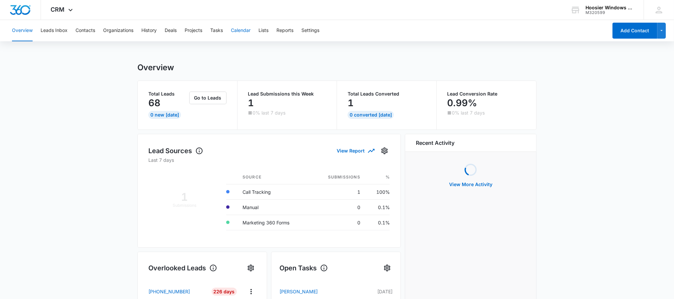  What do you see at coordinates (269, 160) in the screenshot?
I see `p: Last 7 days` at bounding box center [269, 160].